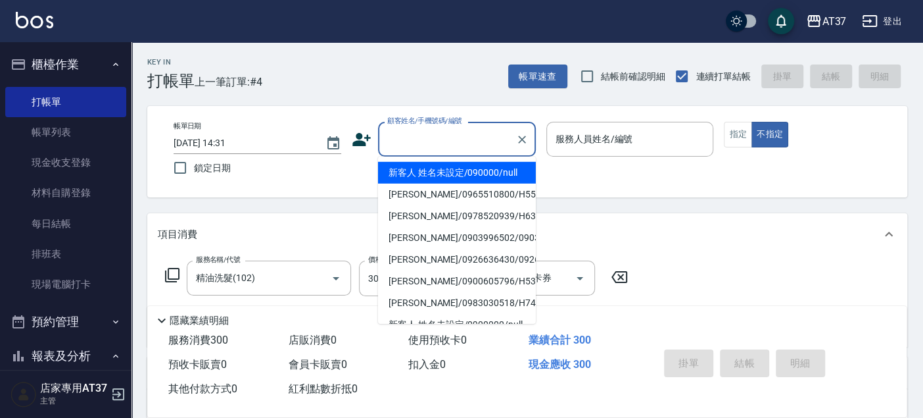 This screenshot has width=923, height=418. Describe the element at coordinates (171, 81) in the screenshot. I see `h3: 打帳單` at that location.